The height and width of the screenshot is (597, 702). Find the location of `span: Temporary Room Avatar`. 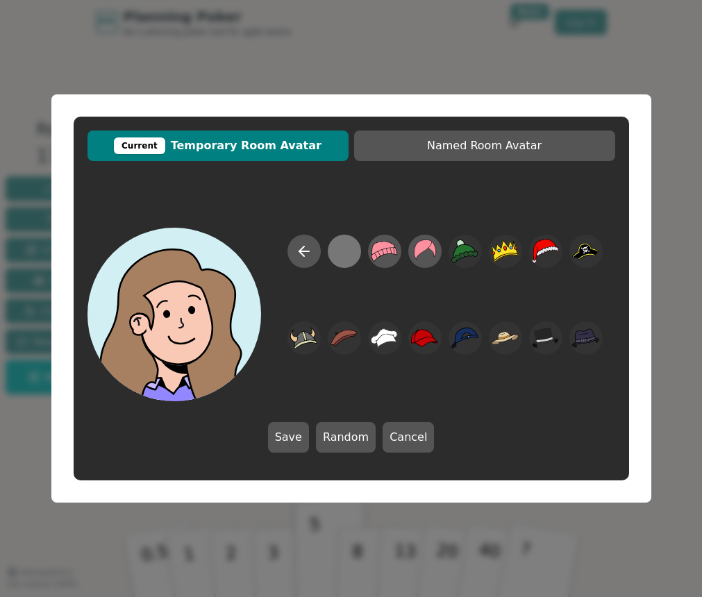

span: Temporary Room Avatar is located at coordinates (218, 146).